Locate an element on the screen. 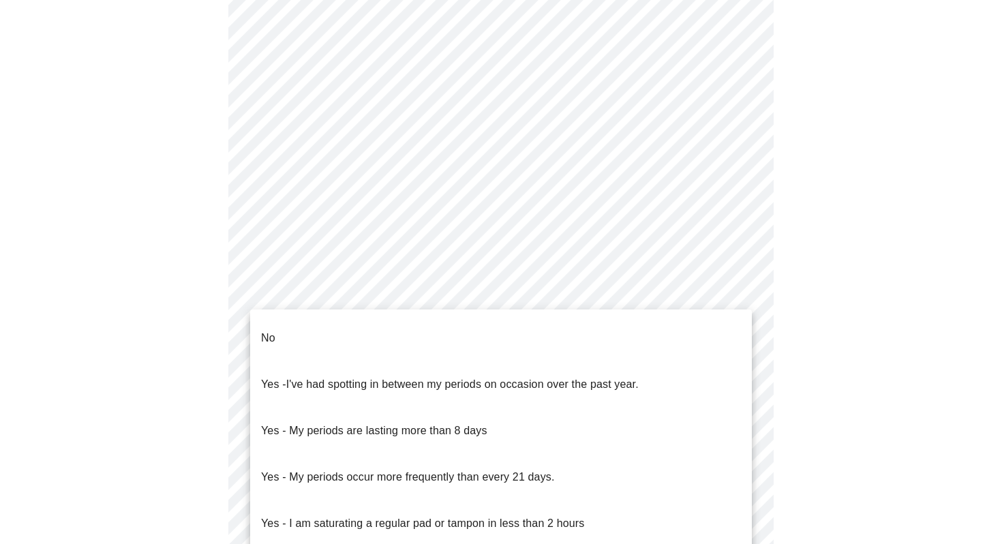 This screenshot has width=1002, height=544. p: Yes - is located at coordinates (450, 385).